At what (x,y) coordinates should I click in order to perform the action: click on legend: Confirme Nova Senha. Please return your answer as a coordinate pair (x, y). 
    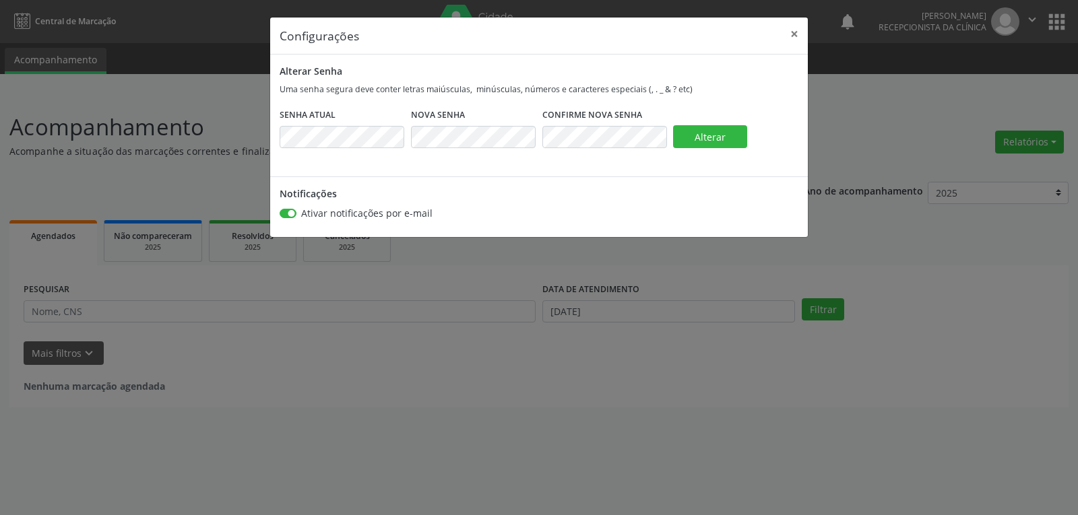
    Looking at the image, I should click on (604, 117).